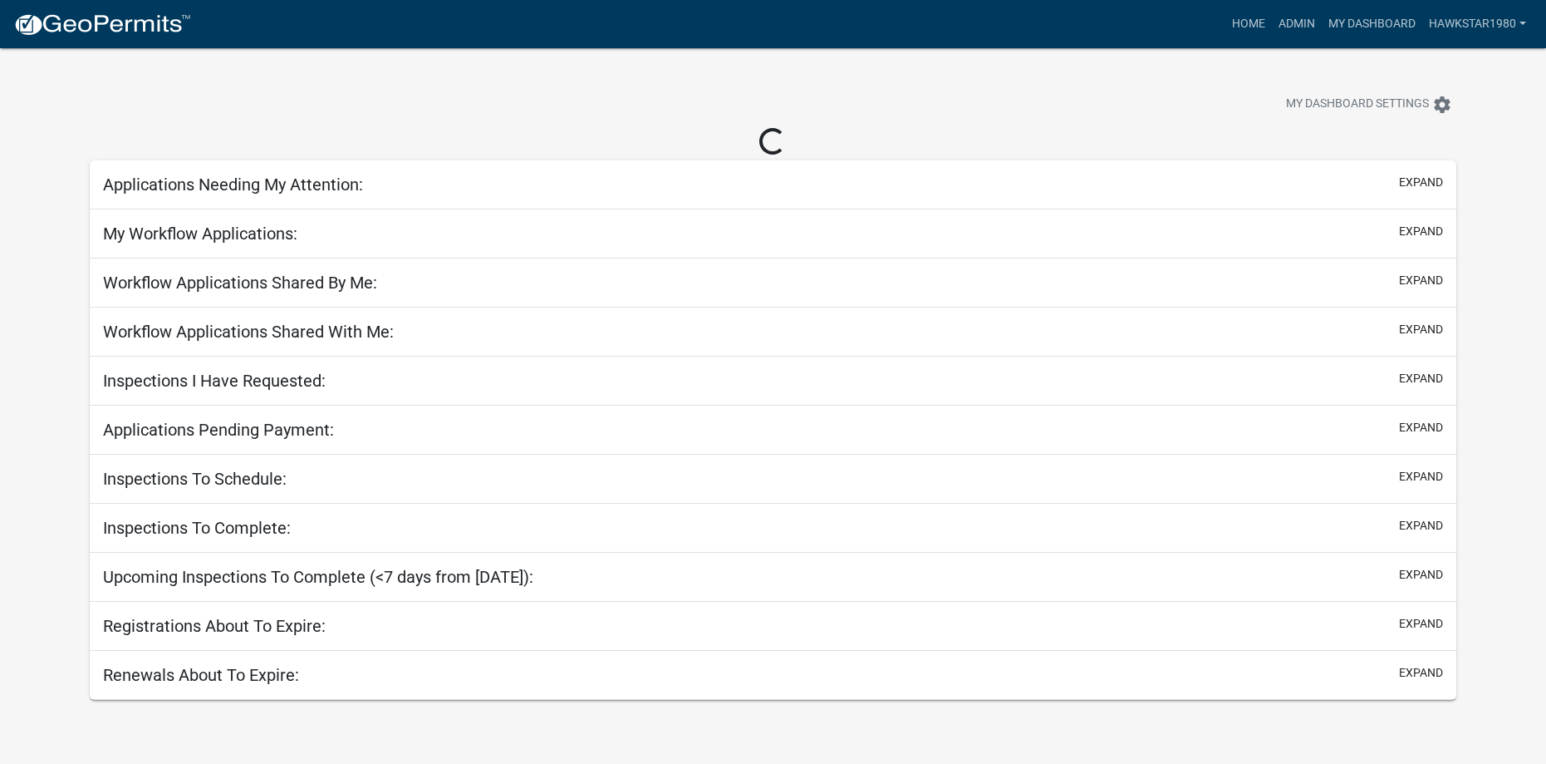 The height and width of the screenshot is (764, 1546). Describe the element at coordinates (248, 332) in the screenshot. I see `h5: Workflow Applications Shared With Me:` at that location.